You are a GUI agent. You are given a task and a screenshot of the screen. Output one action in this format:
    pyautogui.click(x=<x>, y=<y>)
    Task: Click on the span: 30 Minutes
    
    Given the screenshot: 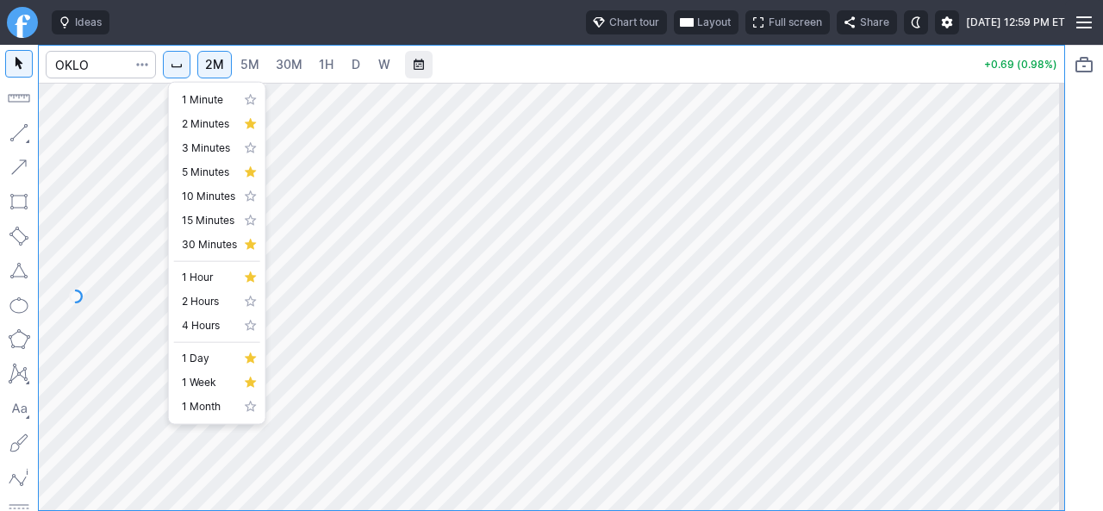 What is the action you would take?
    pyautogui.click(x=209, y=245)
    